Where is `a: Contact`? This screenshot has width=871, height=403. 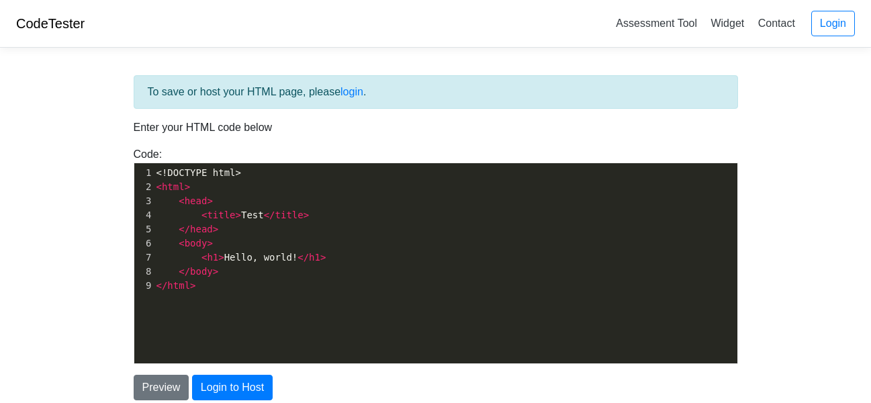
a: Contact is located at coordinates (776, 23).